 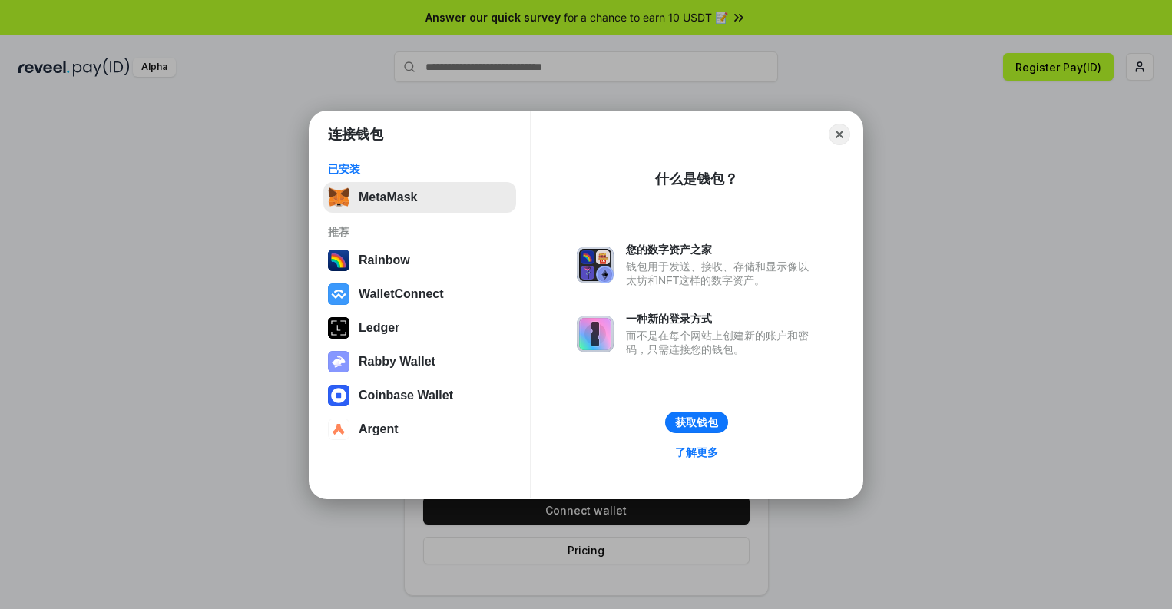 I want to click on button: Coinbase Wallet, so click(x=419, y=396).